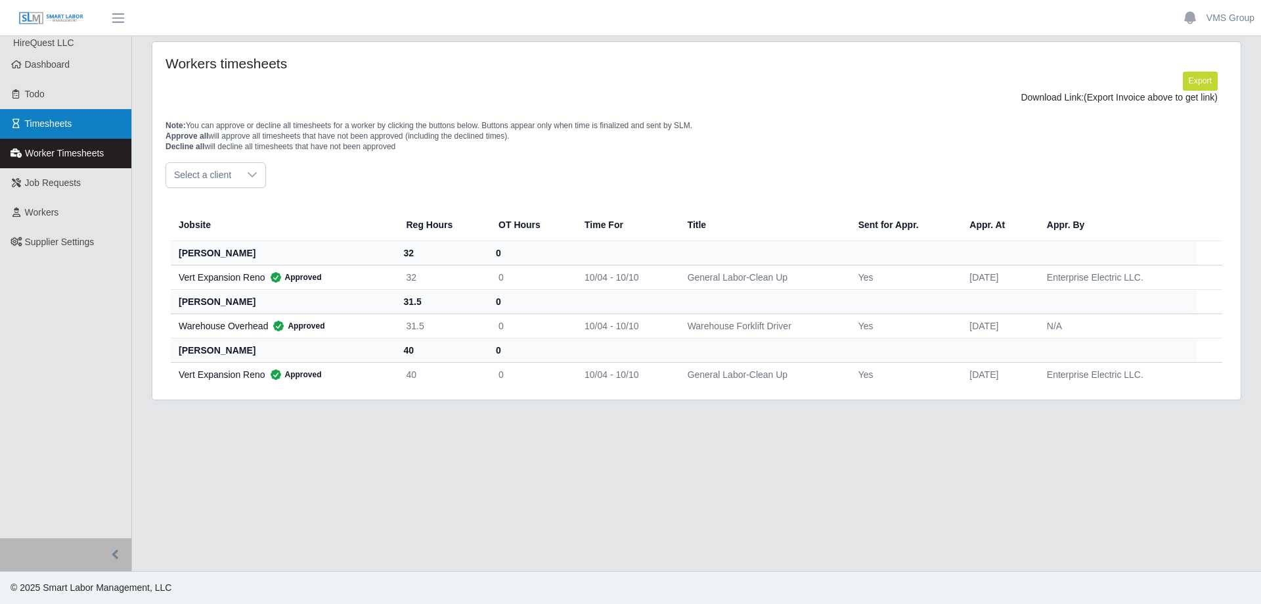 This screenshot has height=604, width=1261. What do you see at coordinates (47, 64) in the screenshot?
I see `span: Dashboard` at bounding box center [47, 64].